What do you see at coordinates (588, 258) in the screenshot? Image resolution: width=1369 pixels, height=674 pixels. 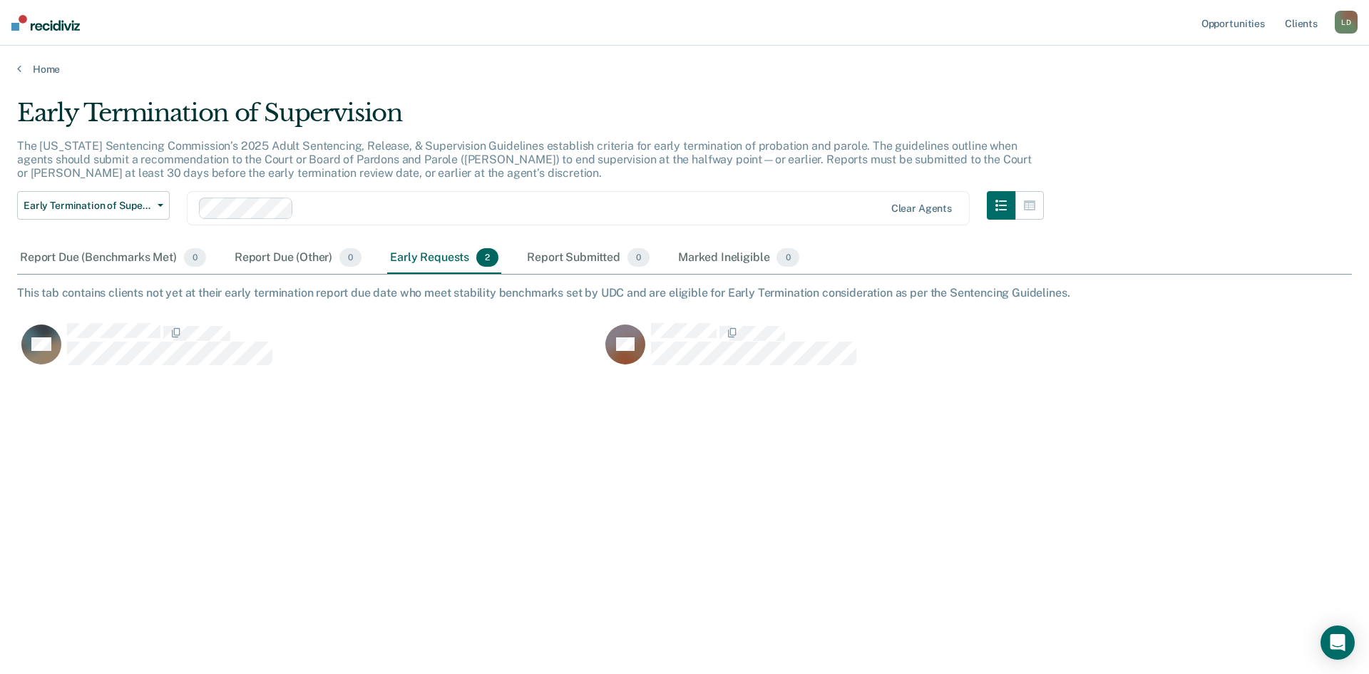 I see `div: Report Submitted0` at bounding box center [588, 258].